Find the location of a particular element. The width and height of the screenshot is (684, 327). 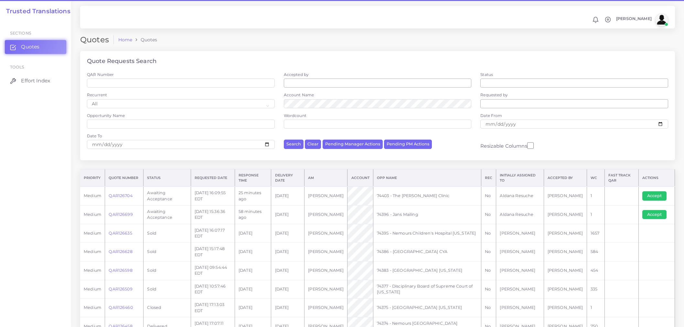

label: Requested by is located at coordinates (494, 95).